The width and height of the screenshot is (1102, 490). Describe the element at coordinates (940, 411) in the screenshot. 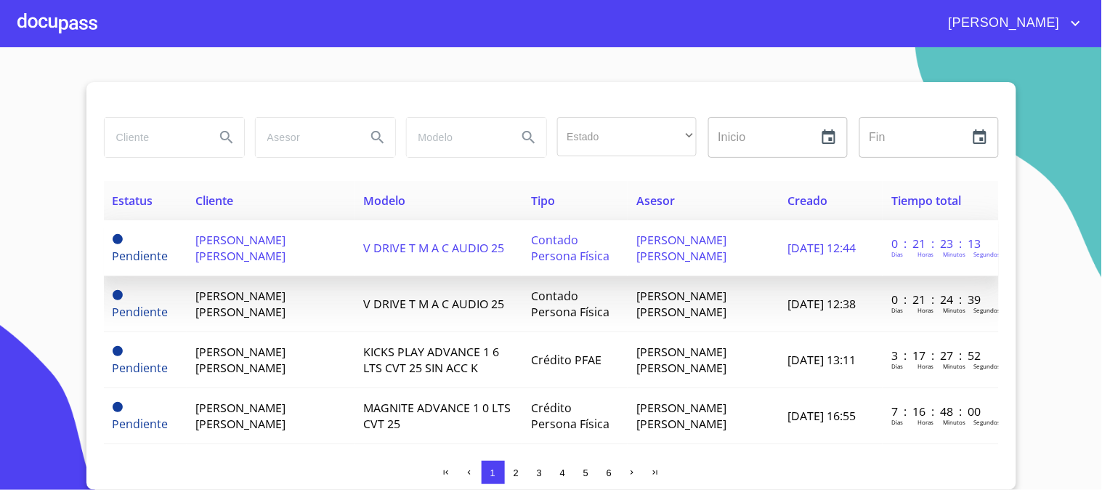

I see `p: 7 : 16 : 48 : 00` at that location.